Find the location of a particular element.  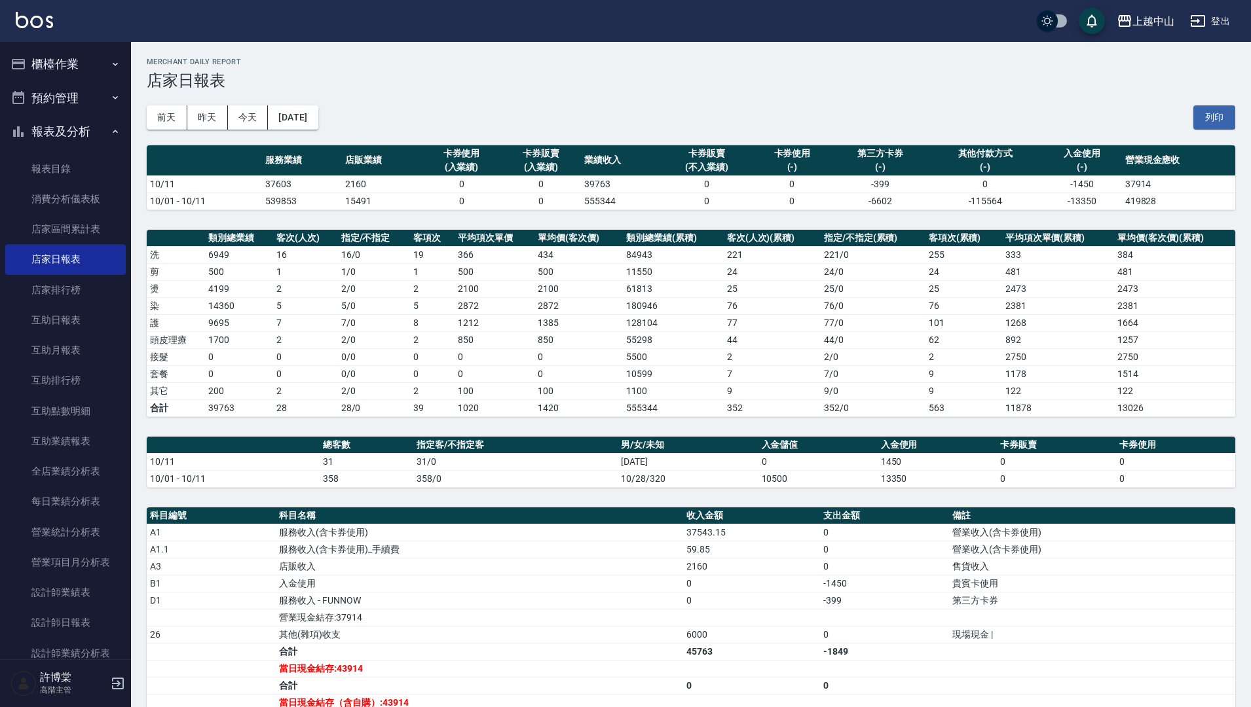

td: 其他(雜項)收支 is located at coordinates (480, 635).